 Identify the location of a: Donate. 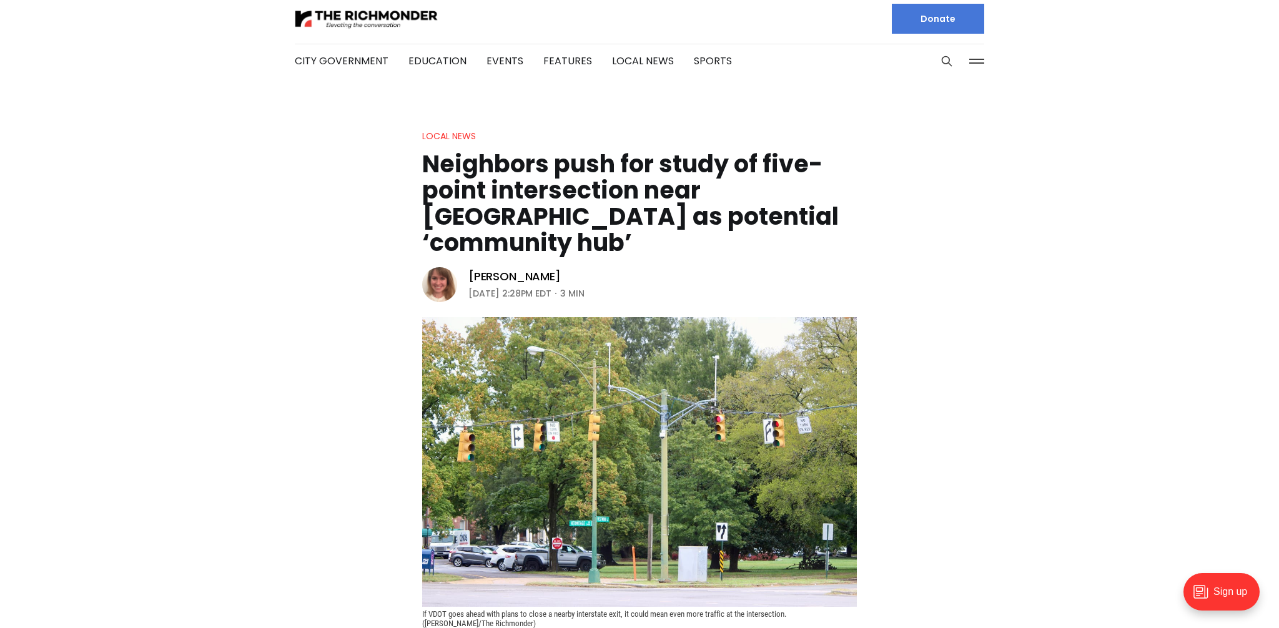
(938, 19).